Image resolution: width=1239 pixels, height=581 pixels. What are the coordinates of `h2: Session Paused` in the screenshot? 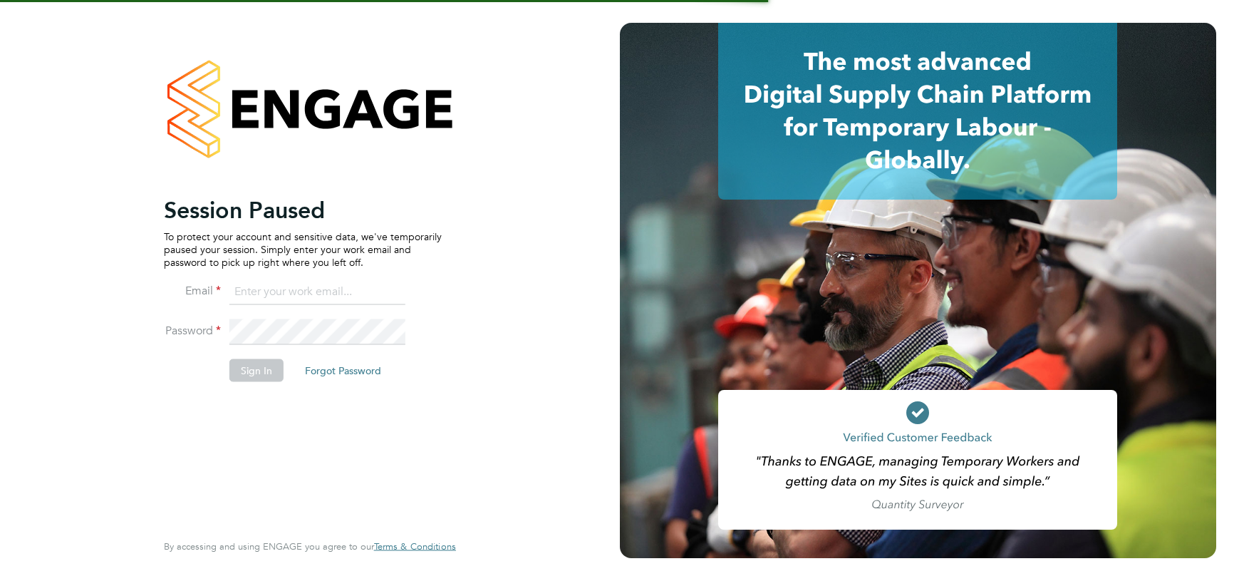 It's located at (303, 209).